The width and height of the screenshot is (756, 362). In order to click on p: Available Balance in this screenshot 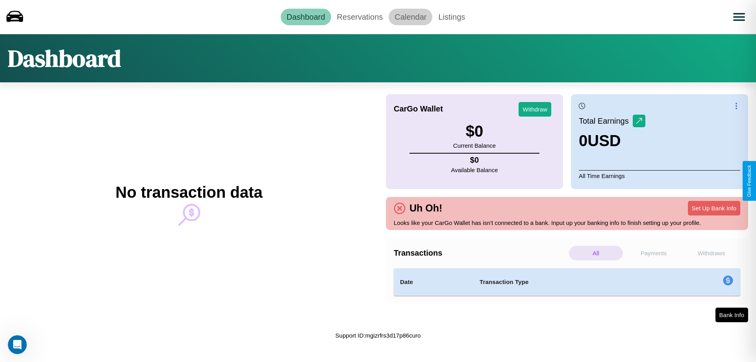, I will do `click(475, 170)`.